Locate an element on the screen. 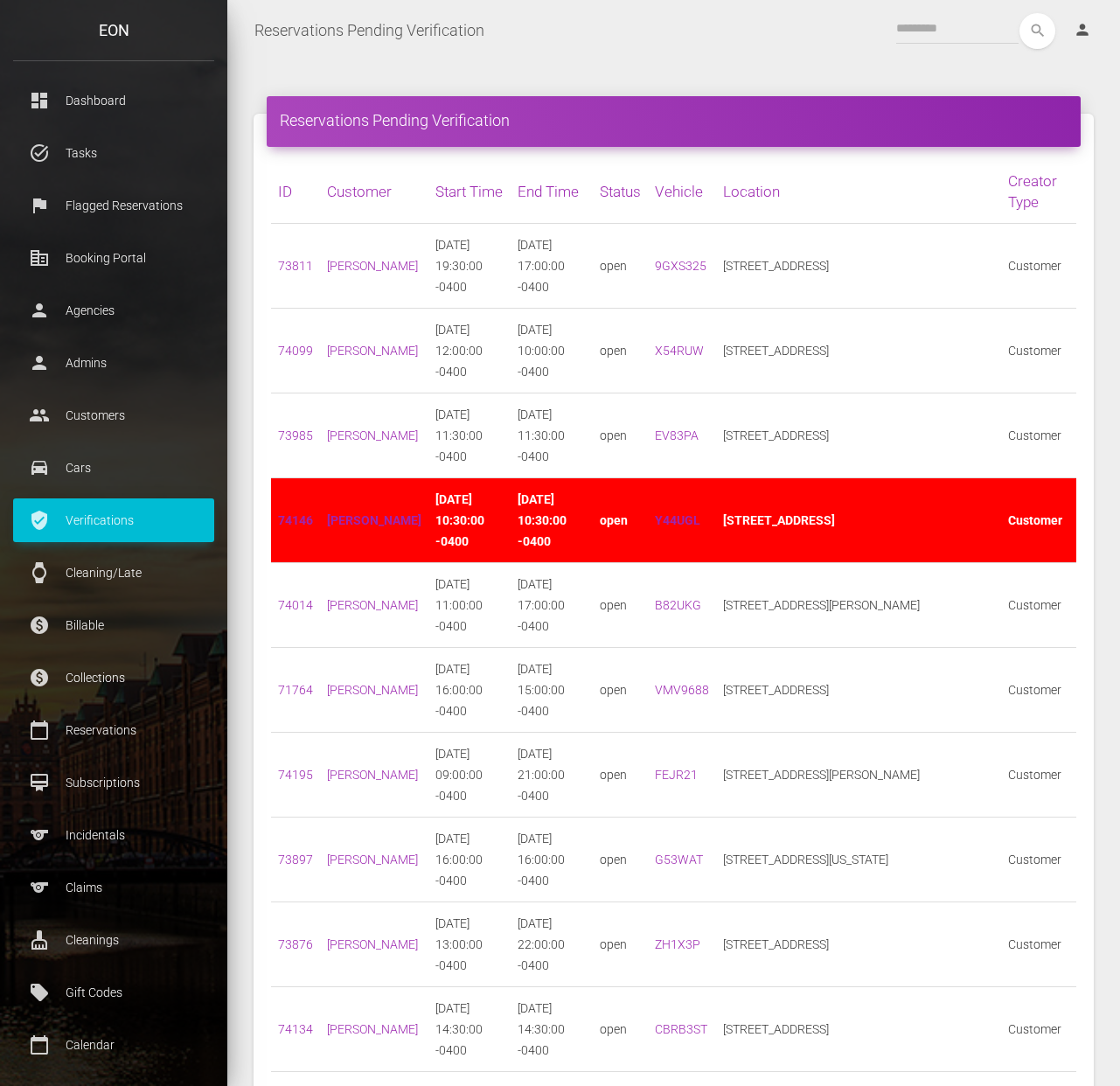  p: Reservations is located at coordinates (114, 729).